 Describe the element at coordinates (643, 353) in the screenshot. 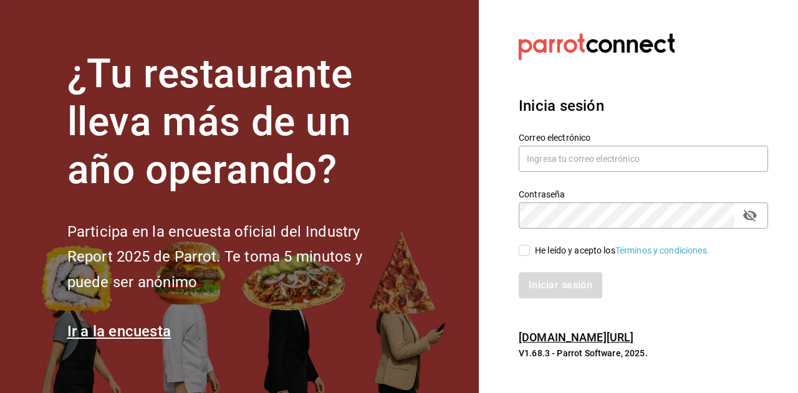

I see `p: V1.68.3 - Parrot Software, 2025.` at that location.